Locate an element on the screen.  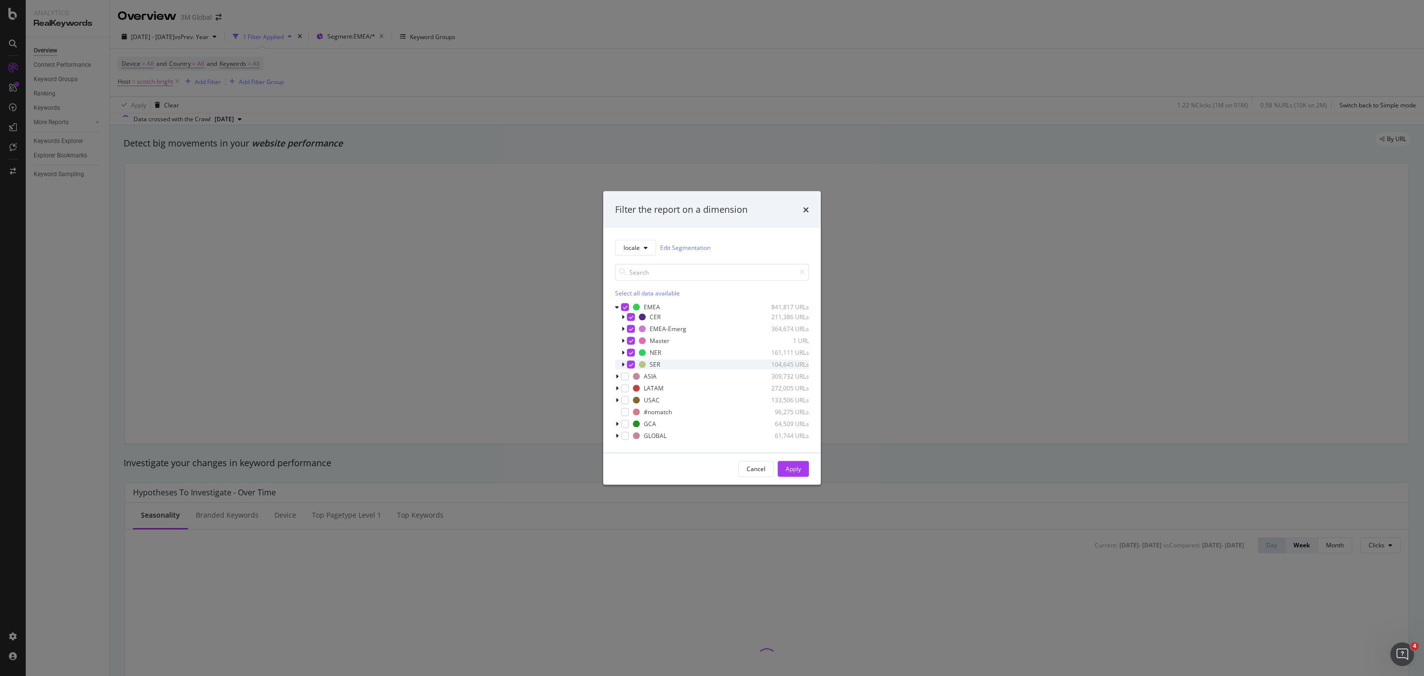
button: Apply is located at coordinates (793, 468).